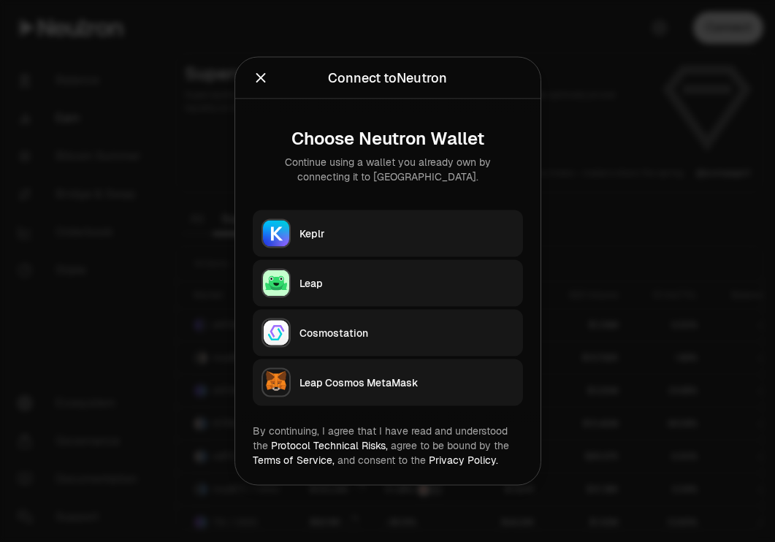  I want to click on div: By continuing, I agree that I have read and understood the agree to be bound by the and consent t..., so click(388, 445).